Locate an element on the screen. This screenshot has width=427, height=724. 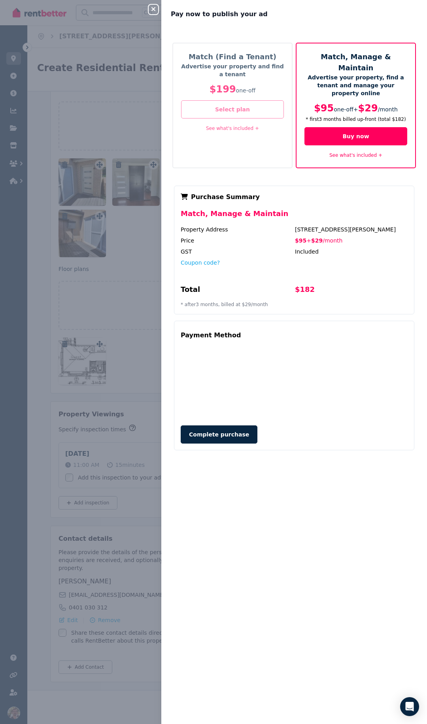
div: Price is located at coordinates (237, 241).